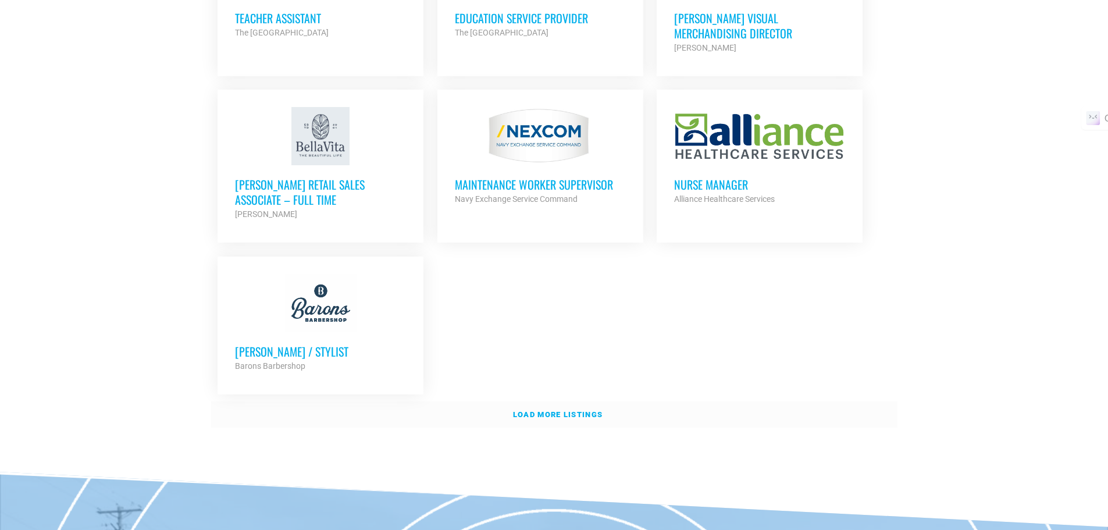  What do you see at coordinates (540, 184) in the screenshot?
I see `h3: MAINTENANCE WORKER SUPERVISOR` at bounding box center [540, 184].